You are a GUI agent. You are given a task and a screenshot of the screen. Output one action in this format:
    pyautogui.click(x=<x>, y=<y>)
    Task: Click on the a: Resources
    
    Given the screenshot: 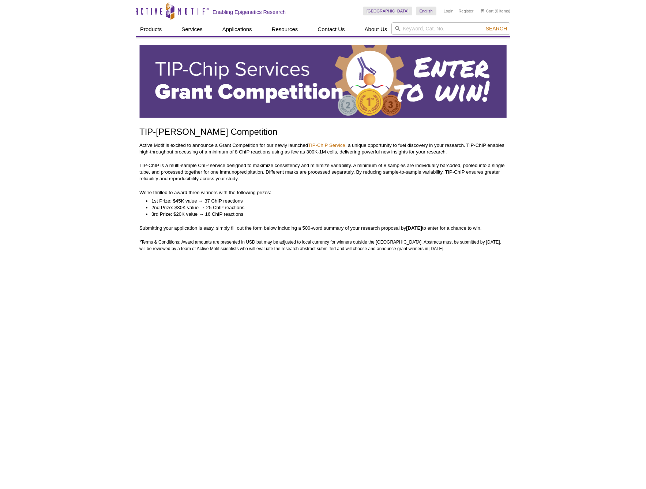 What is the action you would take?
    pyautogui.click(x=285, y=29)
    